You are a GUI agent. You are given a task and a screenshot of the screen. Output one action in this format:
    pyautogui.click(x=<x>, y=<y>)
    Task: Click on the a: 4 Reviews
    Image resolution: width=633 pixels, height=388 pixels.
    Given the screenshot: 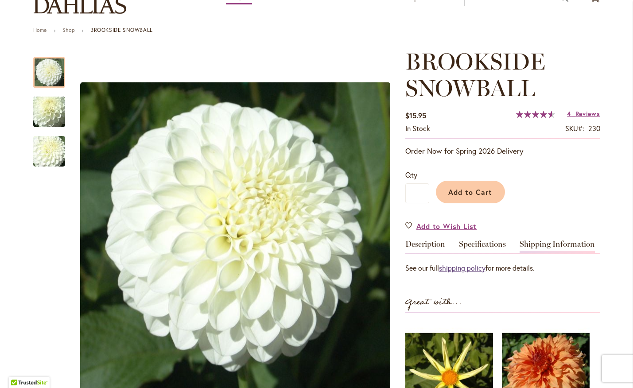 What is the action you would take?
    pyautogui.click(x=584, y=113)
    